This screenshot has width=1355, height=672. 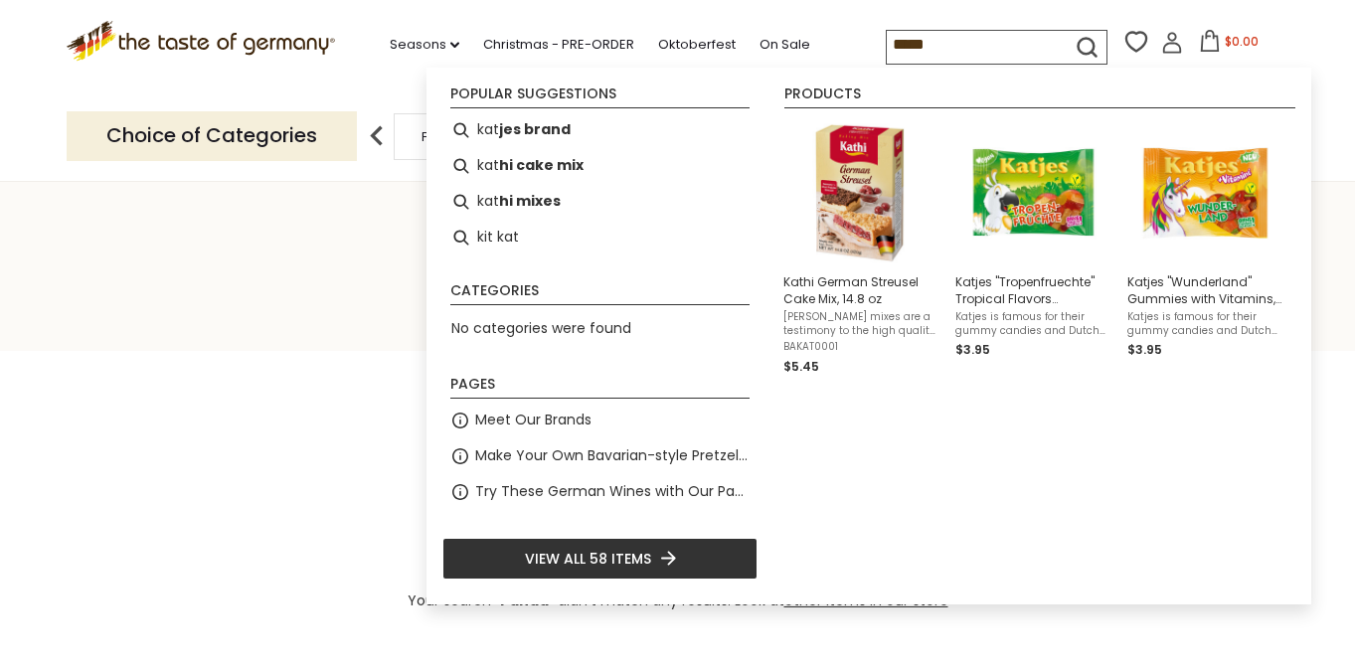 I want to click on li: Katjes "Wunderland" Gummies with Vitamins, 175g, so click(x=1205, y=248).